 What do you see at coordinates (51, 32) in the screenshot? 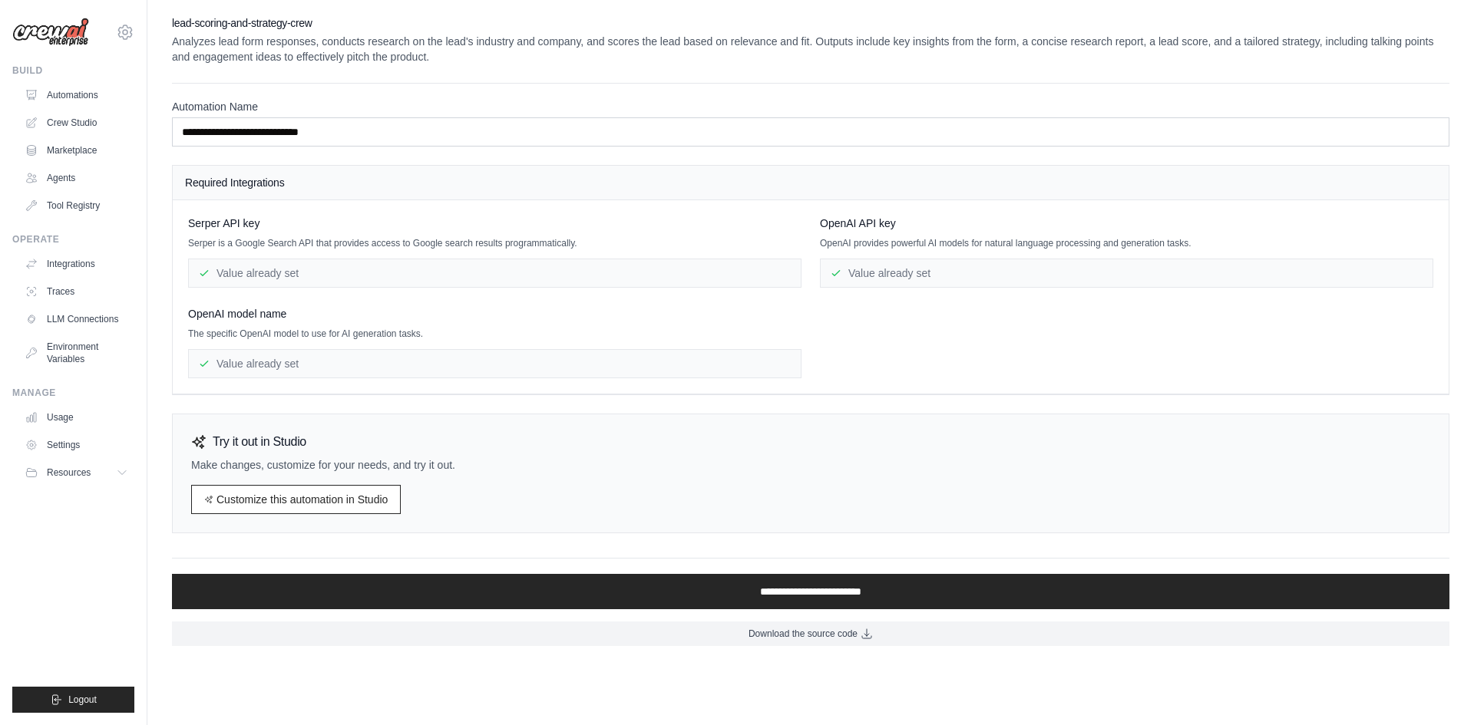
I see `img: Logo` at bounding box center [51, 32].